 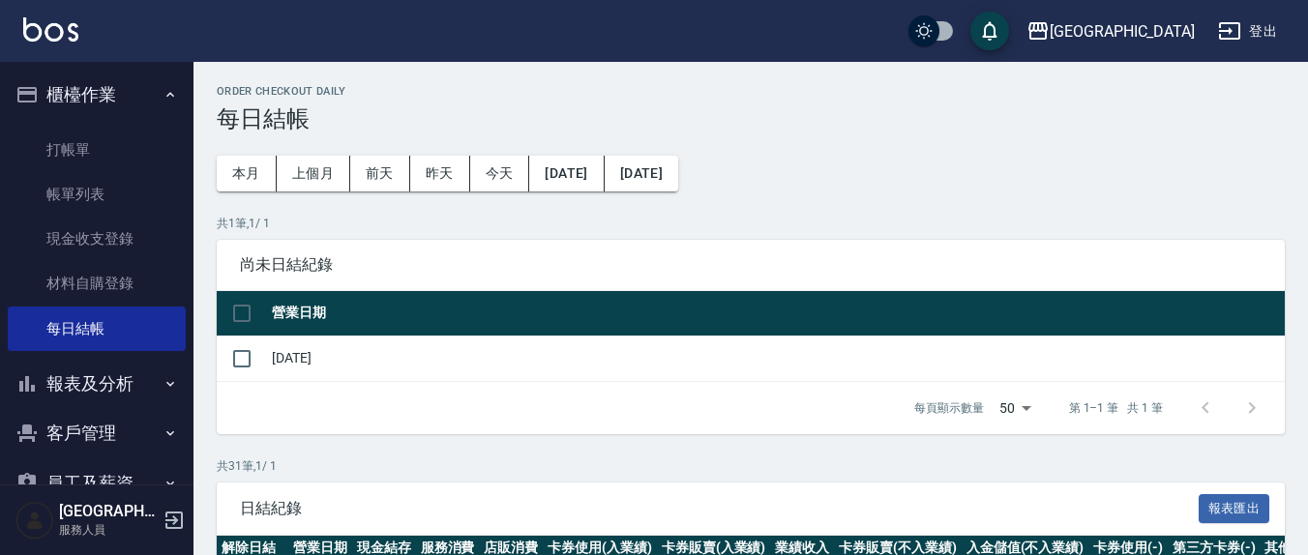 What do you see at coordinates (380, 173) in the screenshot?
I see `button: 前天` at bounding box center [380, 173].